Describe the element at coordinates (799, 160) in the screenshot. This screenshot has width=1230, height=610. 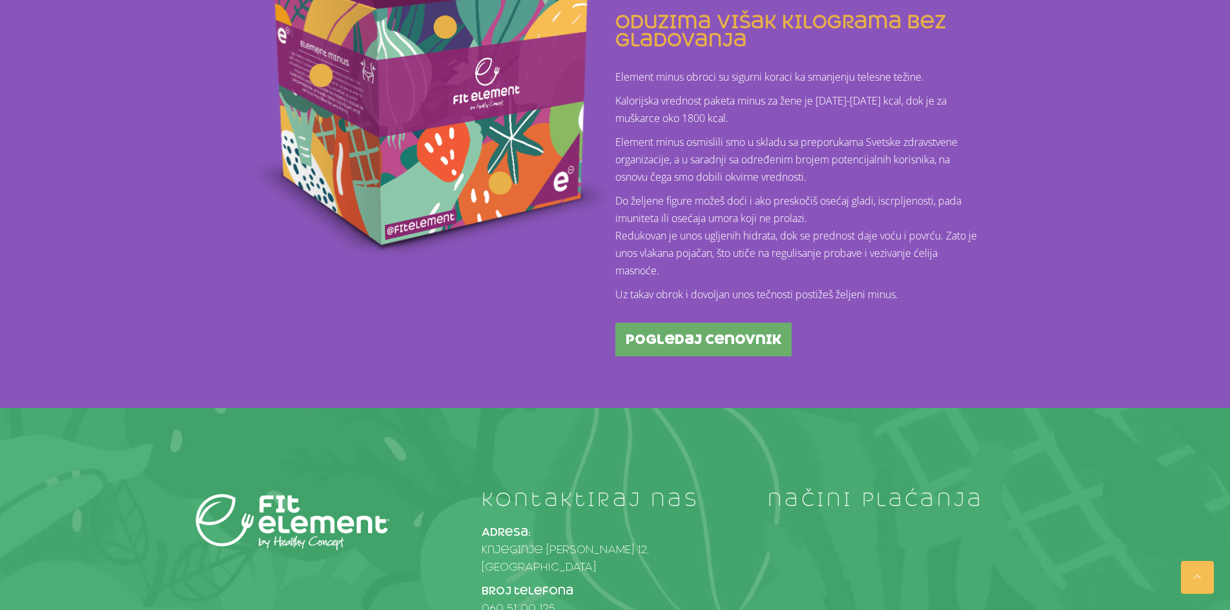
I see `p: Element minus osmislili smo u skladu sa preporukama Svetske zdravstvene organizacije, a u saradnj...` at that location.